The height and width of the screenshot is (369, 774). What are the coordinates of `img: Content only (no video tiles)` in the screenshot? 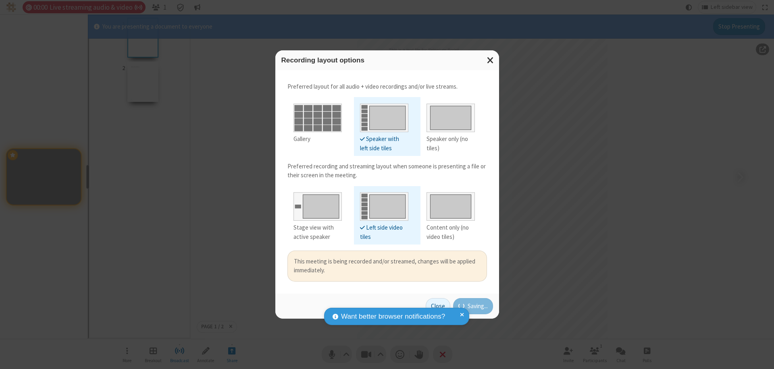 It's located at (451, 205).